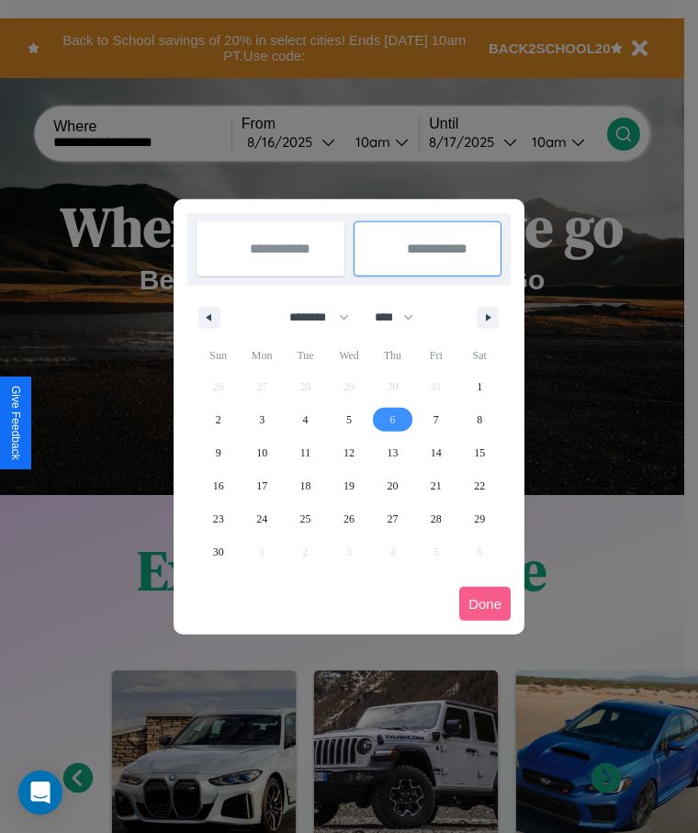  Describe the element at coordinates (435, 355) in the screenshot. I see `span: Fri` at that location.